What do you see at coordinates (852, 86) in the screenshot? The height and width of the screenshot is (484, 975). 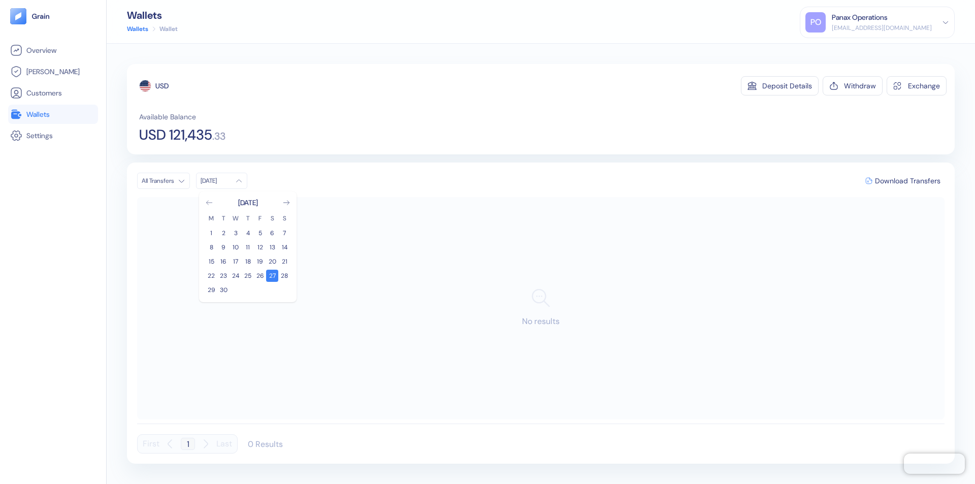 I see `button: Withdraw` at bounding box center [852, 86].